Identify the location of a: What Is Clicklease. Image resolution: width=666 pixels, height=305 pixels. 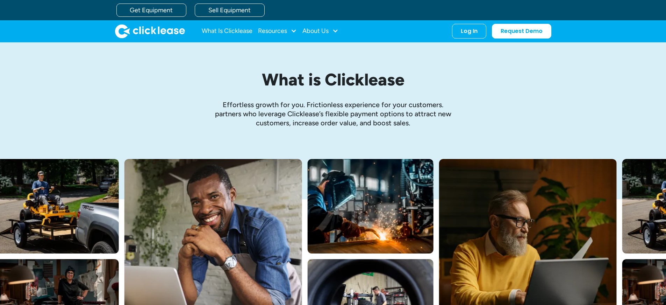
(227, 31).